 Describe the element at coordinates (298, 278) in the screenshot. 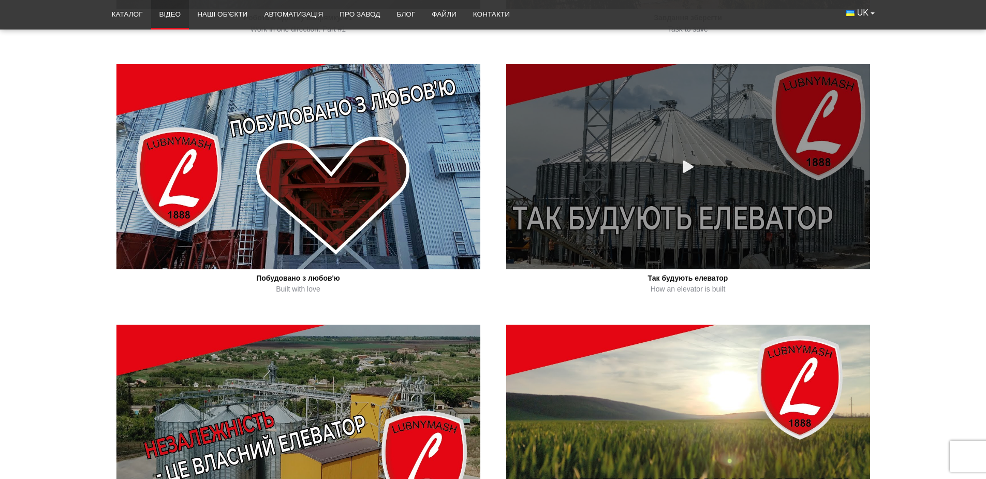

I see `div: Побудовано з любов'ю` at that location.